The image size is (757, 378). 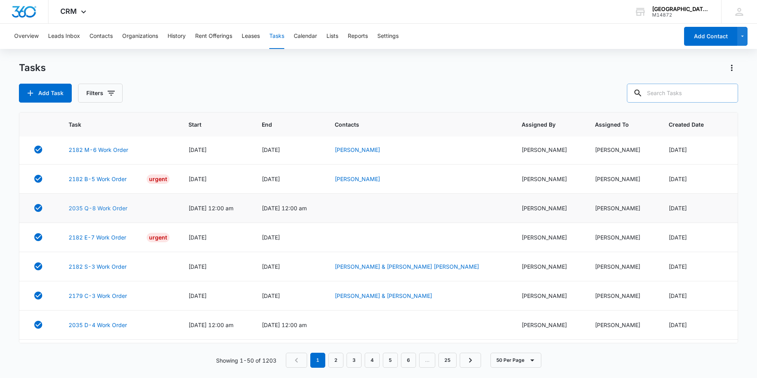 I want to click on span: Task, so click(x=113, y=124).